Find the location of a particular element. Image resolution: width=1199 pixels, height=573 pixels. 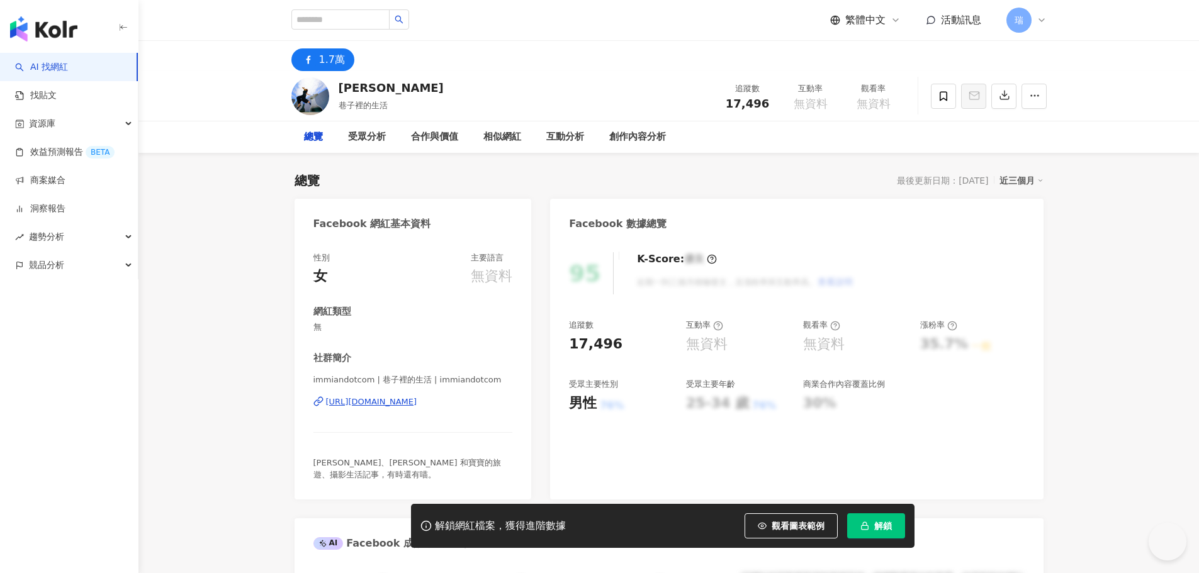

div: 性別 is located at coordinates (322, 258).